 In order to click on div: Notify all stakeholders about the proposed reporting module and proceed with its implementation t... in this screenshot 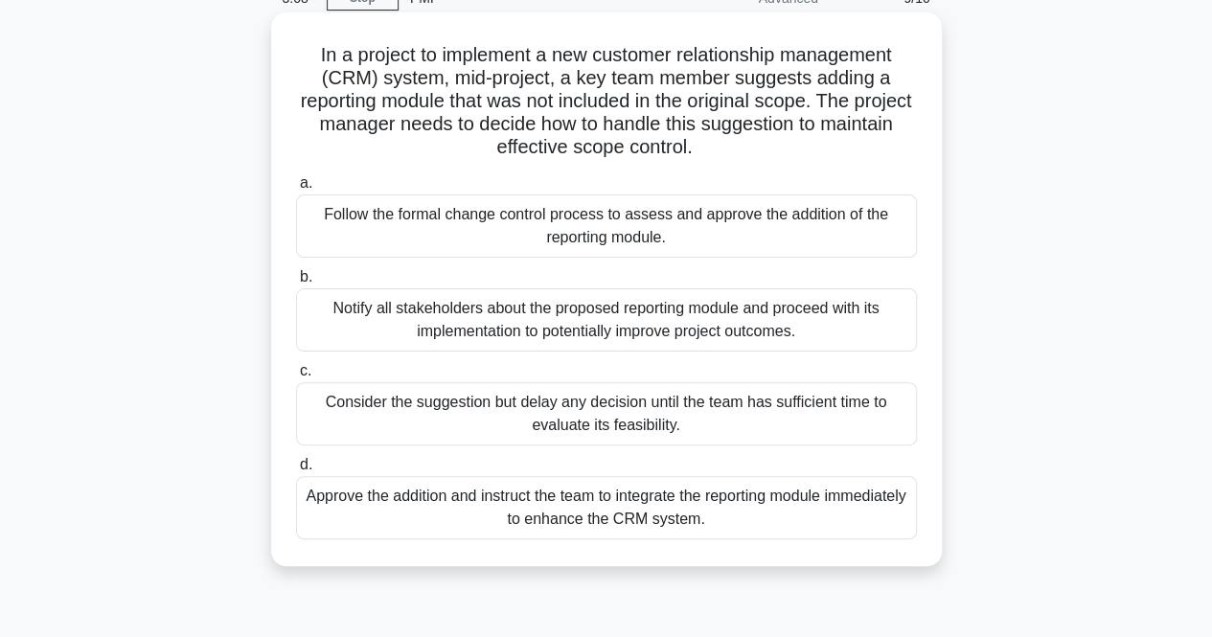, I will do `click(606, 320)`.